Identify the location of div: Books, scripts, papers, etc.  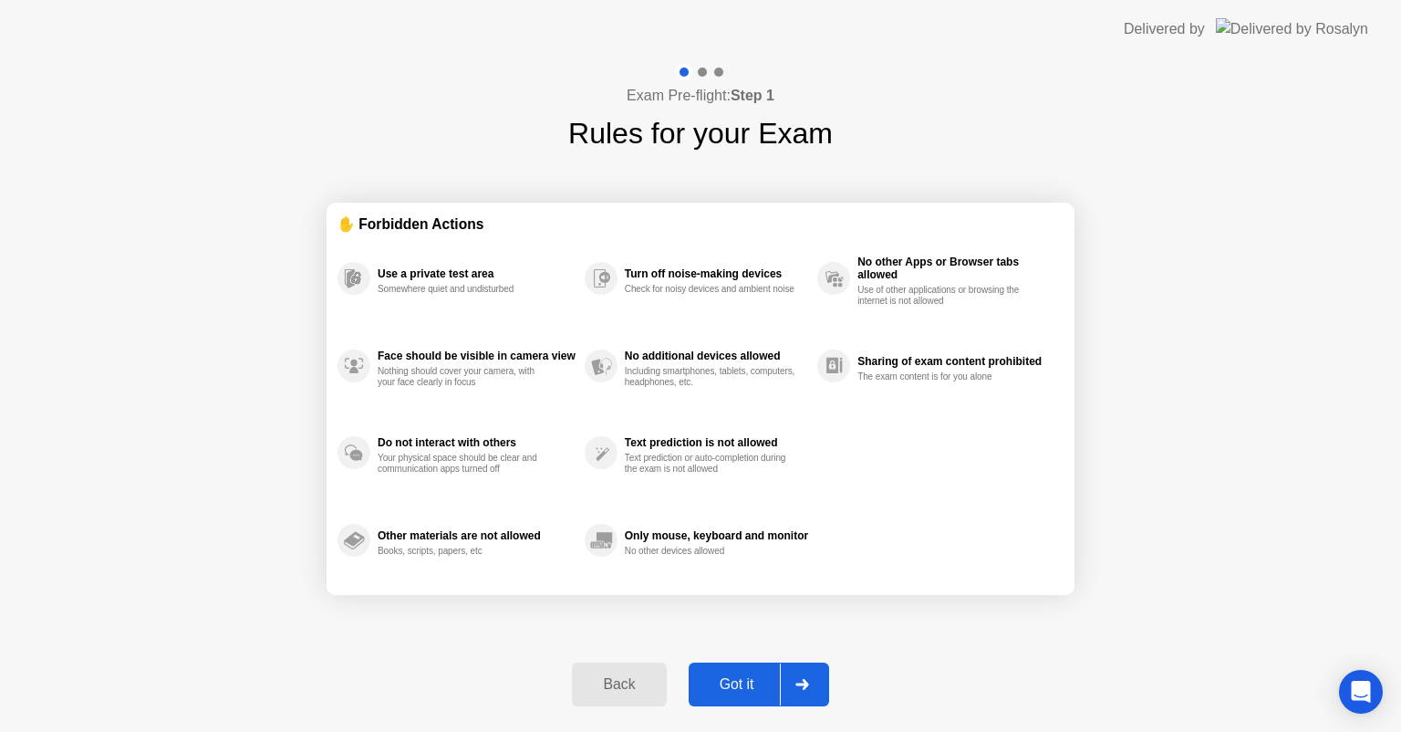
(463, 551).